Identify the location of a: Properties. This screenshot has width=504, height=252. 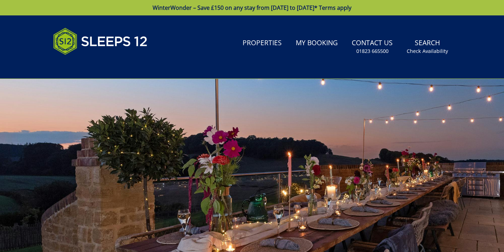
(262, 43).